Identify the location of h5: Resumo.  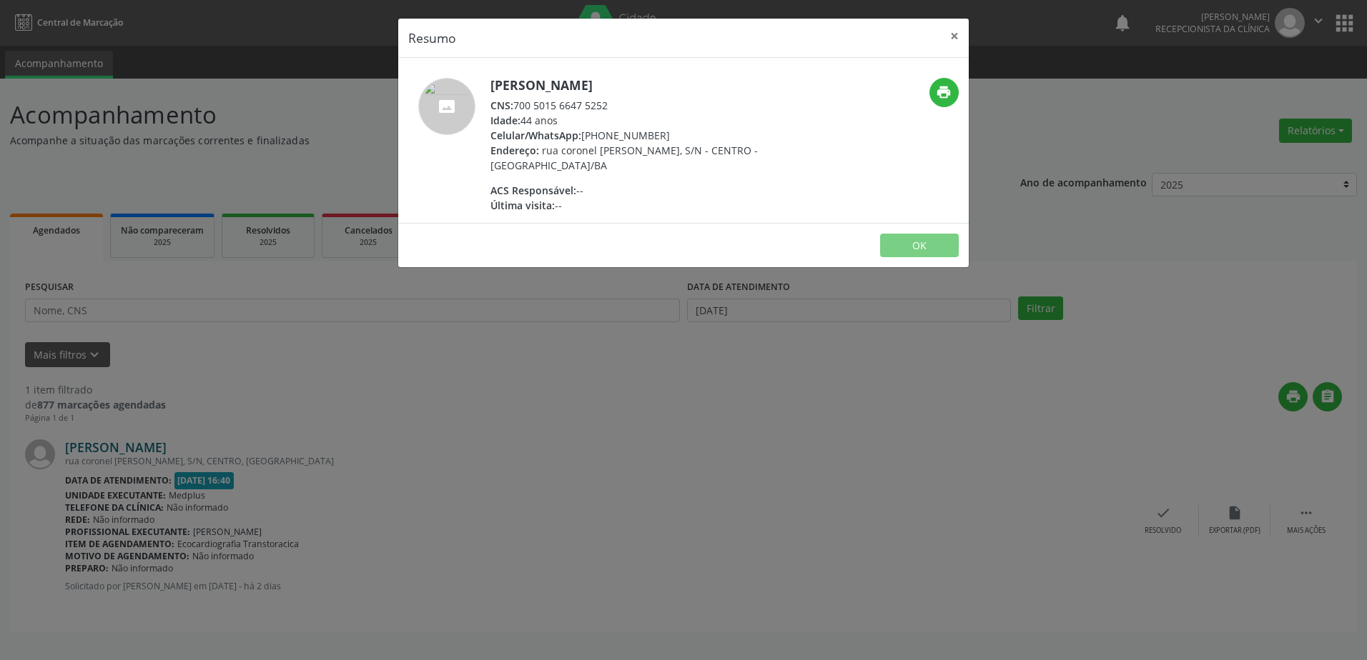
(432, 38).